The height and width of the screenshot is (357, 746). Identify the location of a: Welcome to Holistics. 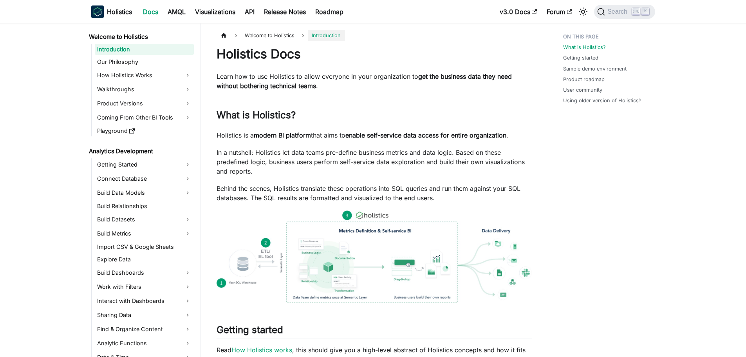
(140, 37).